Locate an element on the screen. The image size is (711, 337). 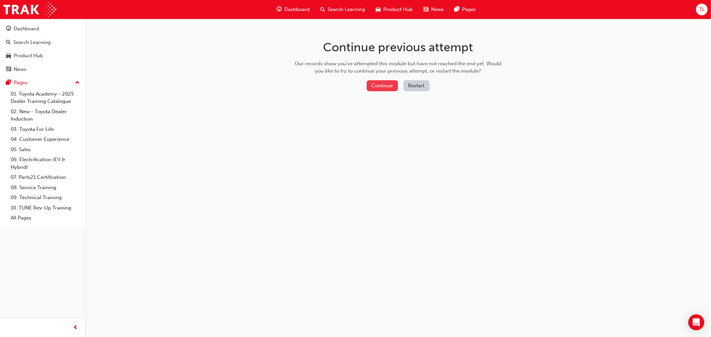
span: Product Hub is located at coordinates (398, 9).